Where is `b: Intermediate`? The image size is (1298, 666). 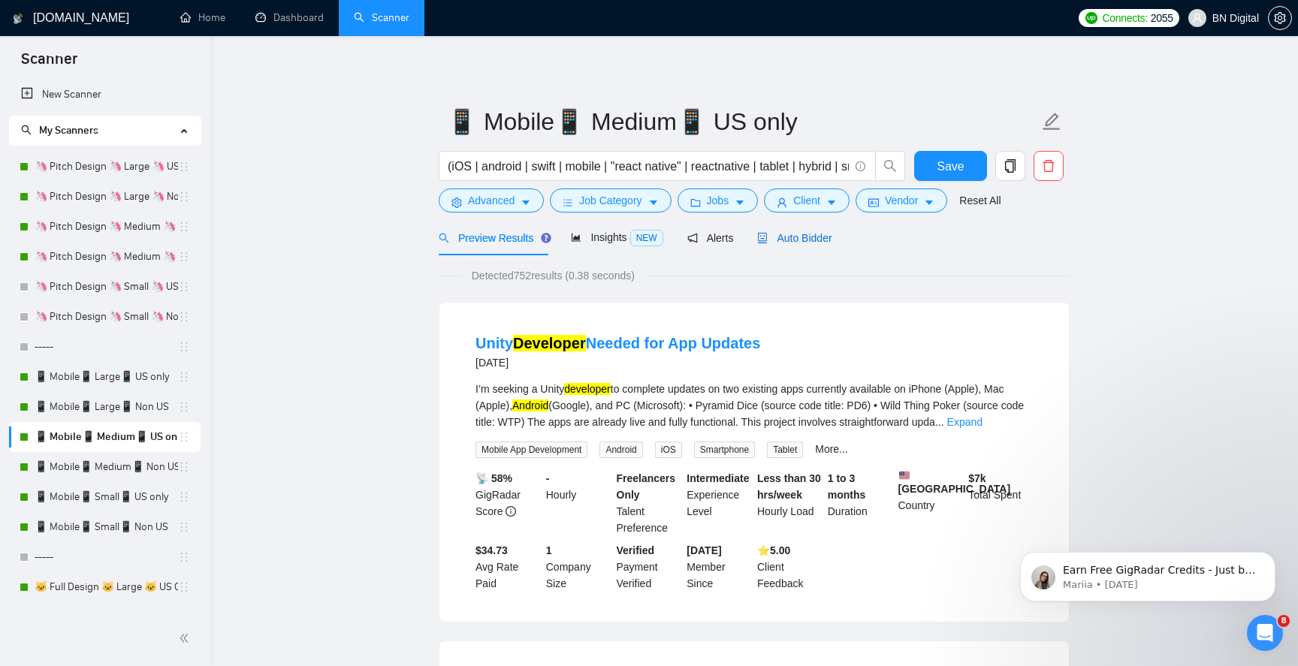 b: Intermediate is located at coordinates (717, 479).